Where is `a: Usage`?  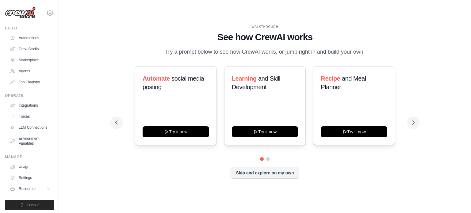 a: Usage is located at coordinates (30, 167).